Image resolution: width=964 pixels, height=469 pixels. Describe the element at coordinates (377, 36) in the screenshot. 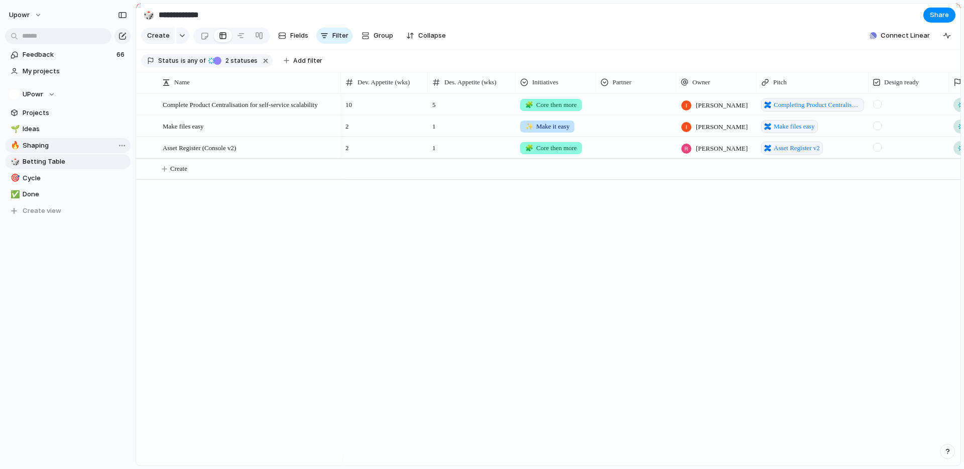

I see `button: Group` at that location.